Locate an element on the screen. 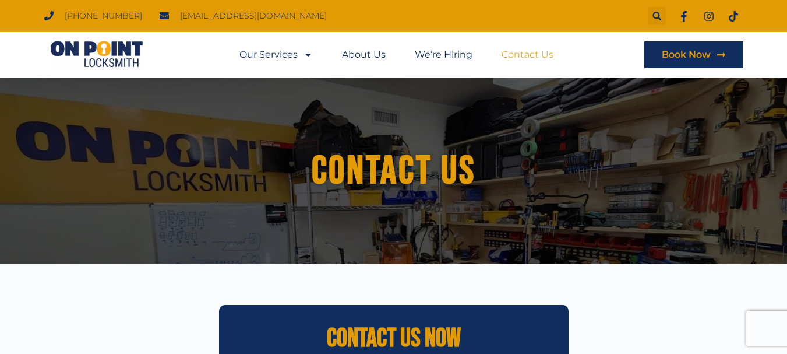 The width and height of the screenshot is (787, 354). a: Book Now is located at coordinates (694, 55).